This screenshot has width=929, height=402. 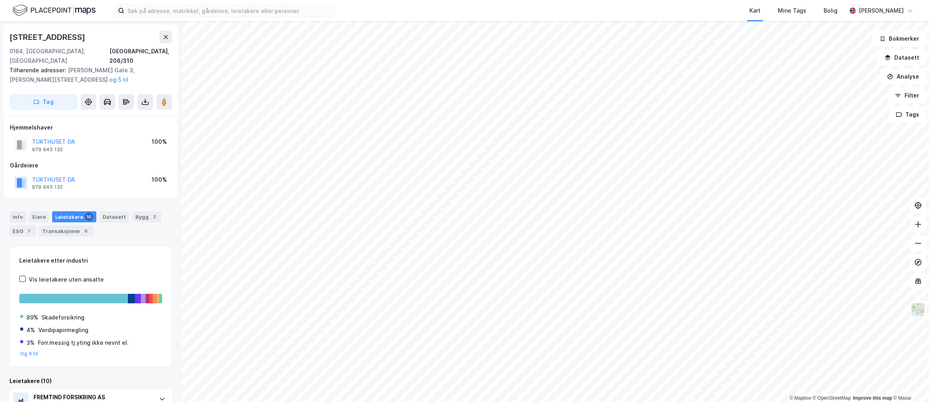 I want to click on div: 2, so click(x=154, y=217).